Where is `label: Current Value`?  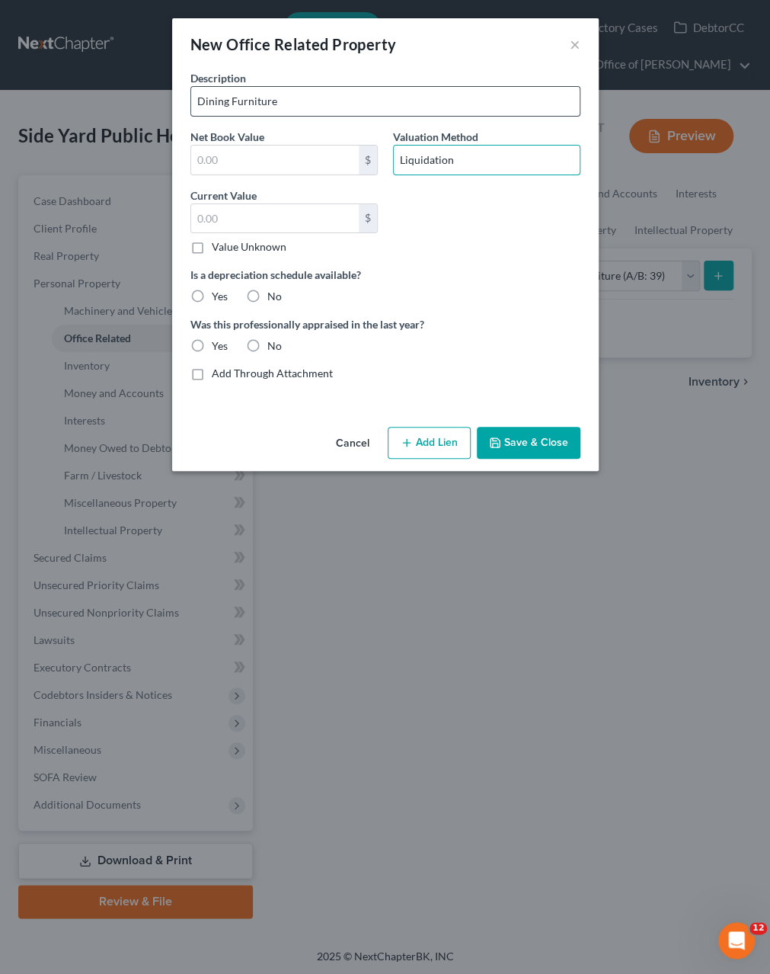
label: Current Value is located at coordinates (223, 195).